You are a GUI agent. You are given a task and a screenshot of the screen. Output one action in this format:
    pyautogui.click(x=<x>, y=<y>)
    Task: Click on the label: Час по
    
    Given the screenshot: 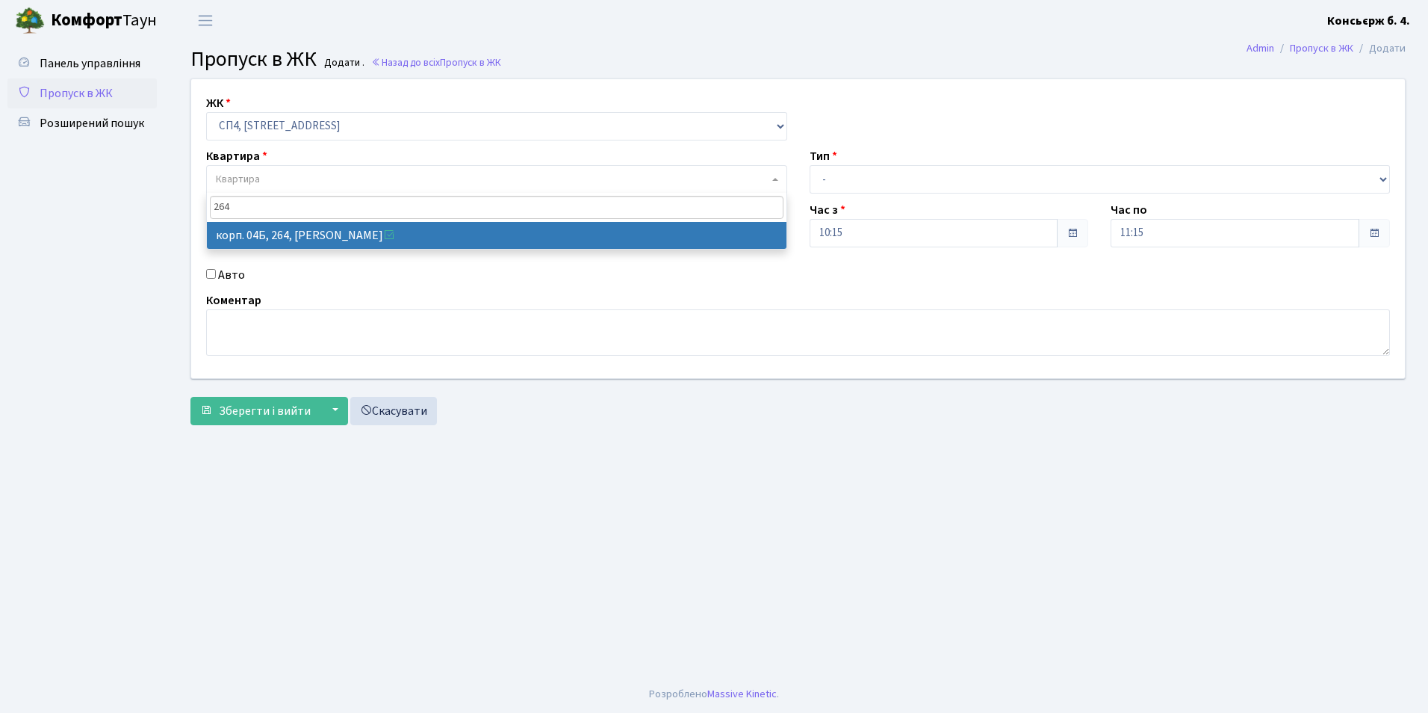 What is the action you would take?
    pyautogui.click(x=1129, y=210)
    